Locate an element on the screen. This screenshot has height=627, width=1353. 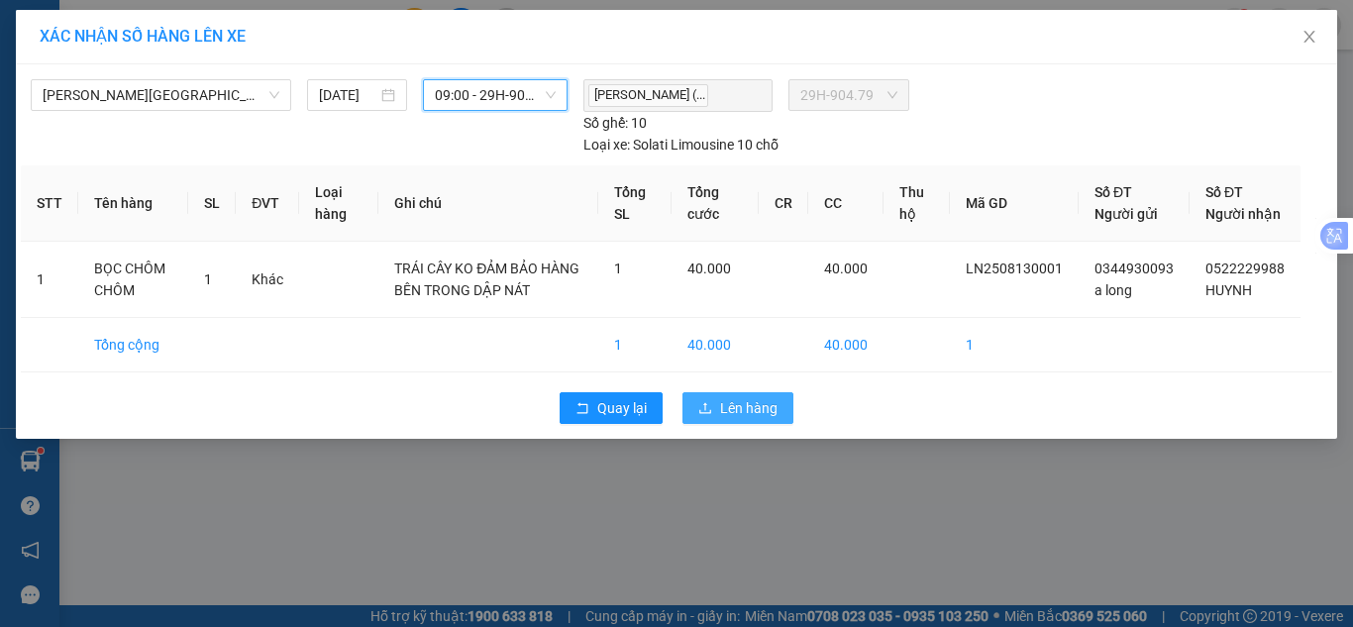
th: ĐVT is located at coordinates (267, 203).